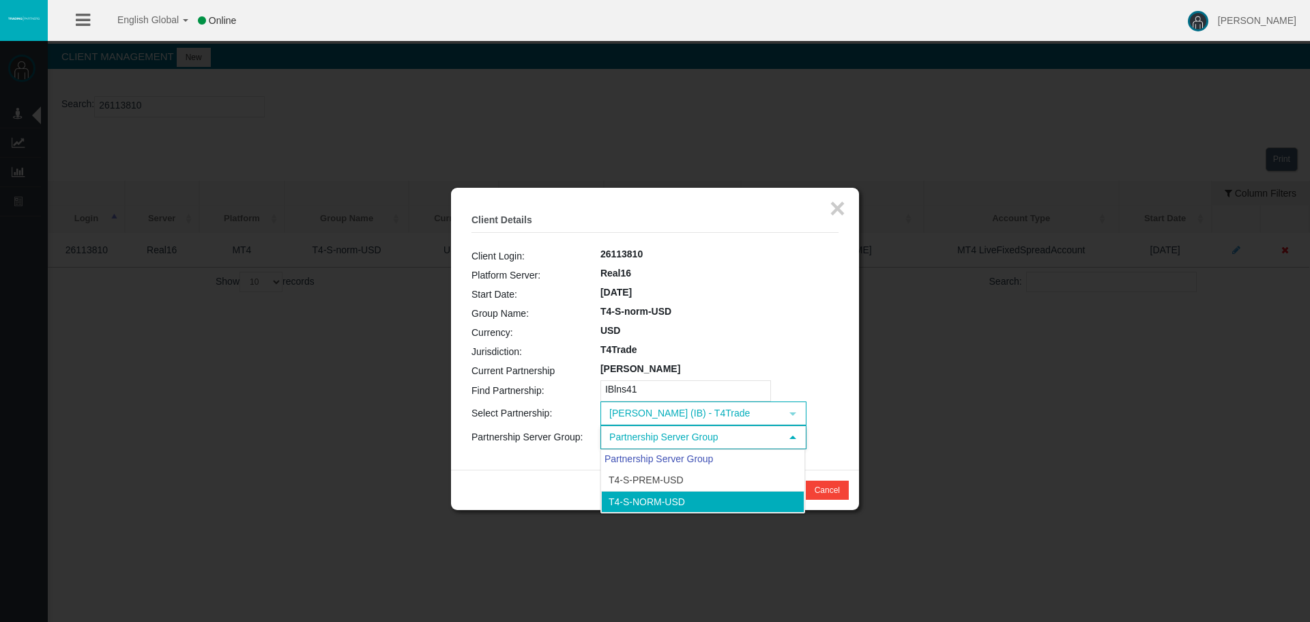 Image resolution: width=1310 pixels, height=622 pixels. What do you see at coordinates (536, 275) in the screenshot?
I see `td: Platform Server:` at bounding box center [536, 275].